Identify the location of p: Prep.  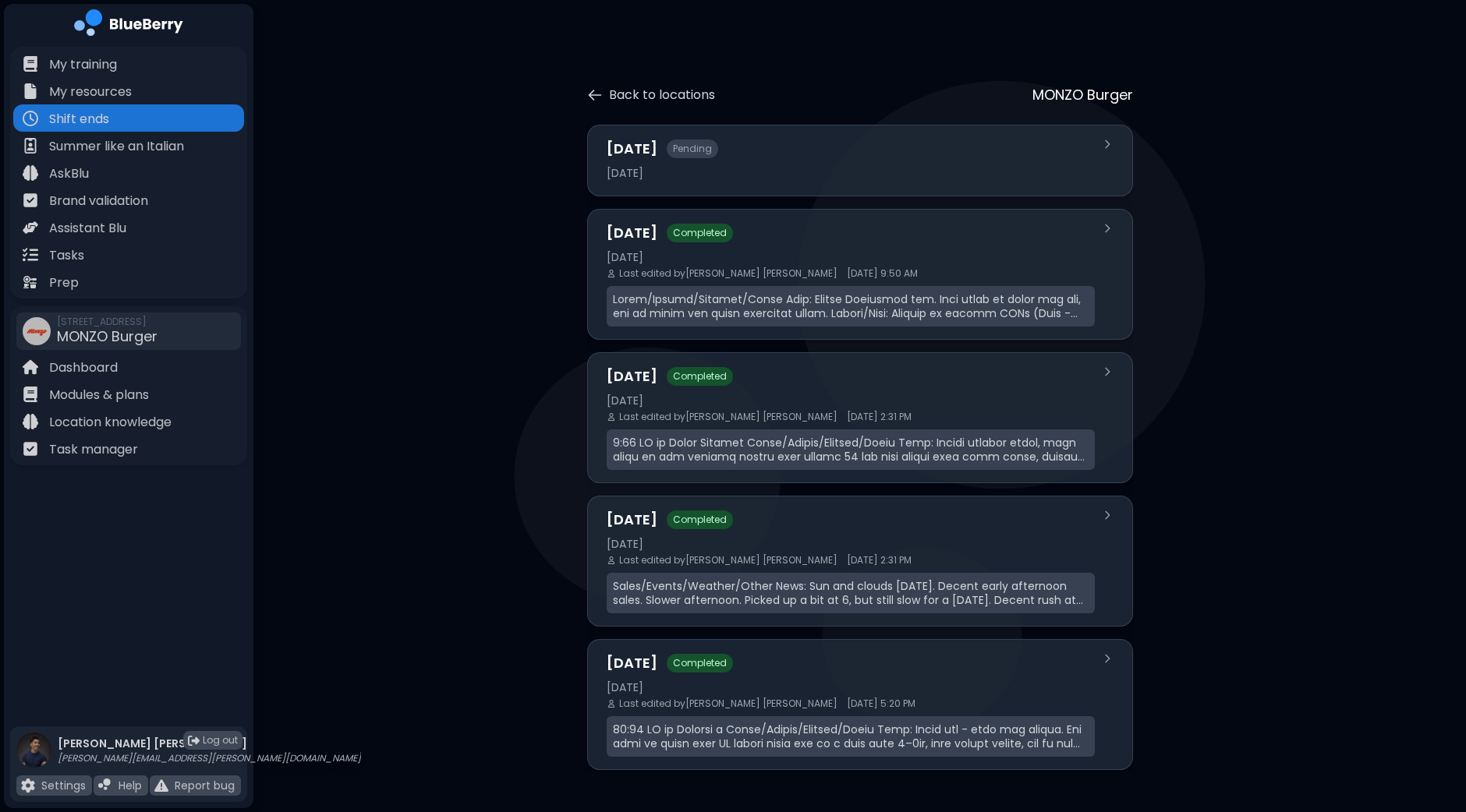
(64, 282).